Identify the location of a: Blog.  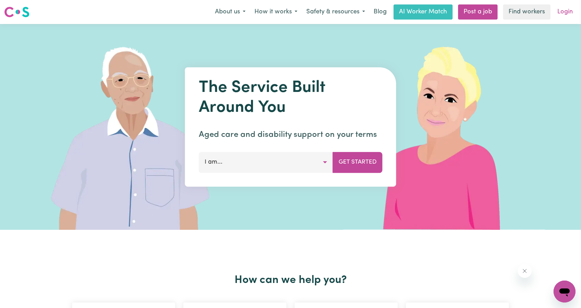
(380, 12).